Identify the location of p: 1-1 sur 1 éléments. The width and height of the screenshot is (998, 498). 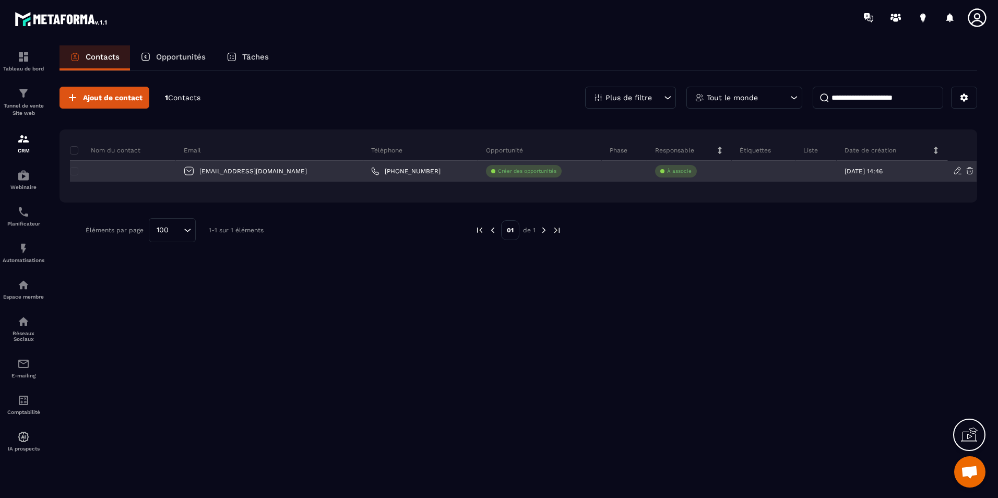
(236, 230).